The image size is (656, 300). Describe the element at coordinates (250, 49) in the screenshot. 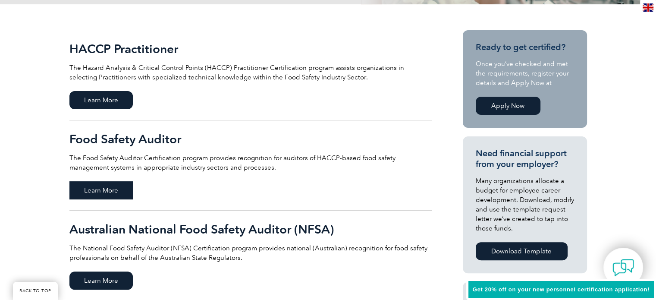

I see `h2: HACCP Practitioner` at that location.